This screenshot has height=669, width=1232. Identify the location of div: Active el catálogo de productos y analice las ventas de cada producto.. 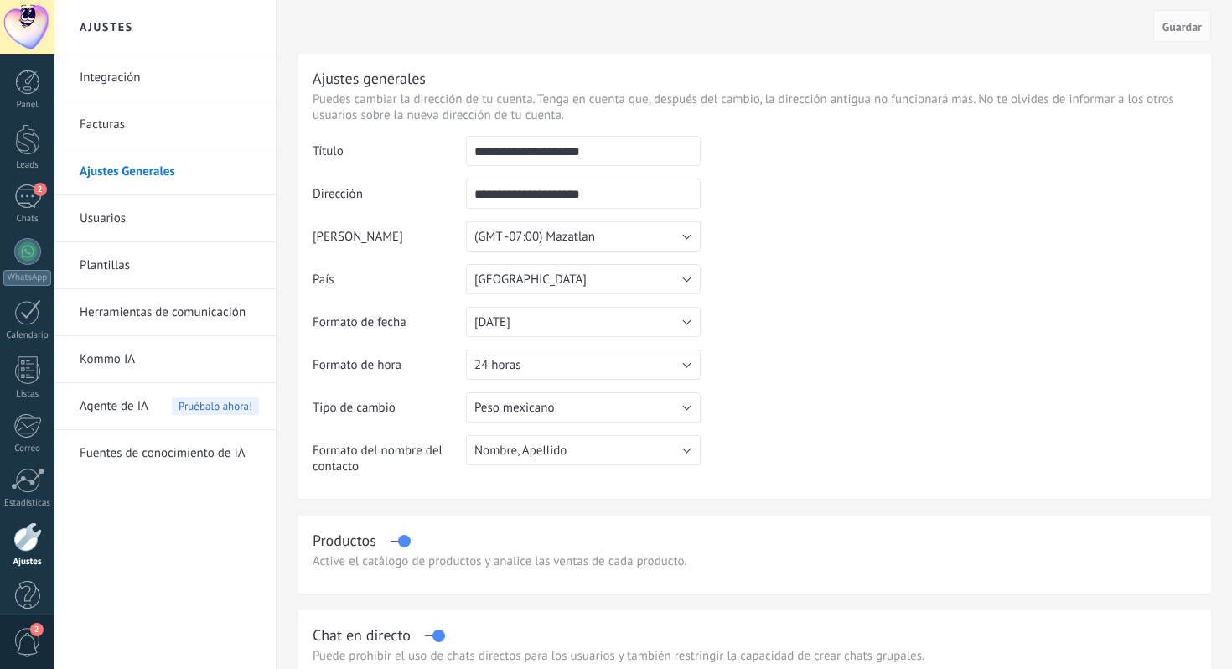
(754, 561).